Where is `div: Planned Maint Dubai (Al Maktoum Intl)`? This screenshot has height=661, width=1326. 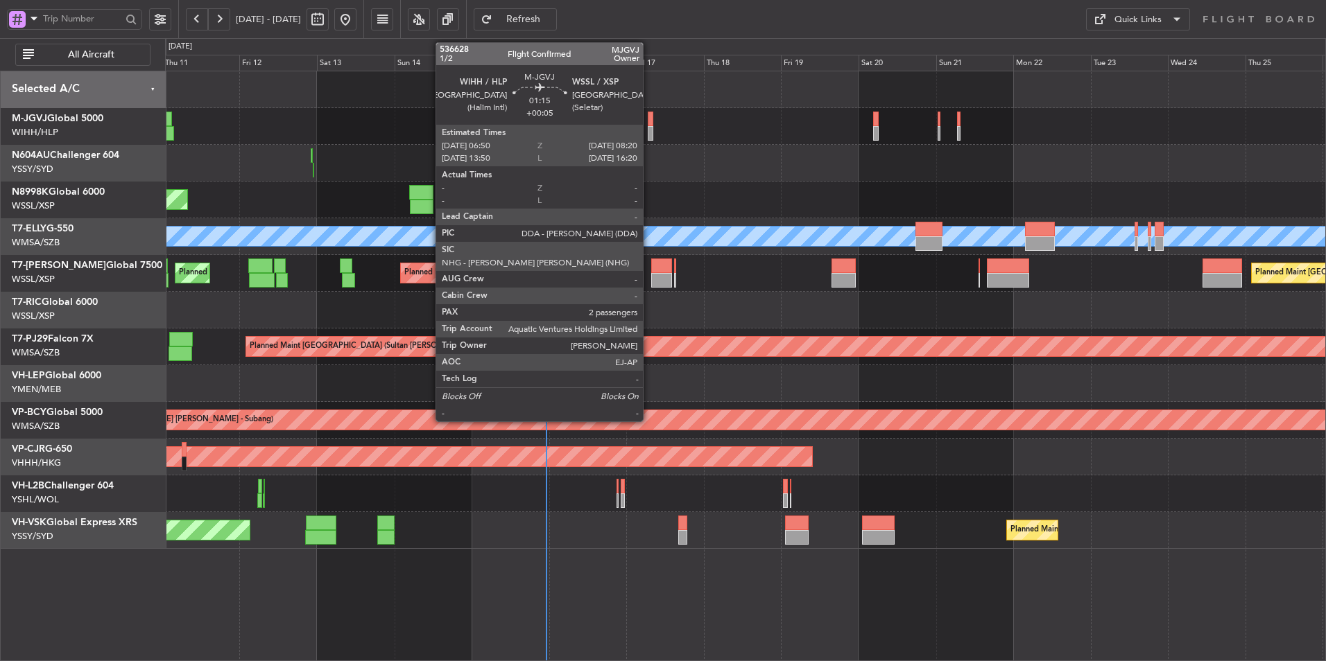 div: Planned Maint Dubai (Al Maktoum Intl) is located at coordinates (247, 273).